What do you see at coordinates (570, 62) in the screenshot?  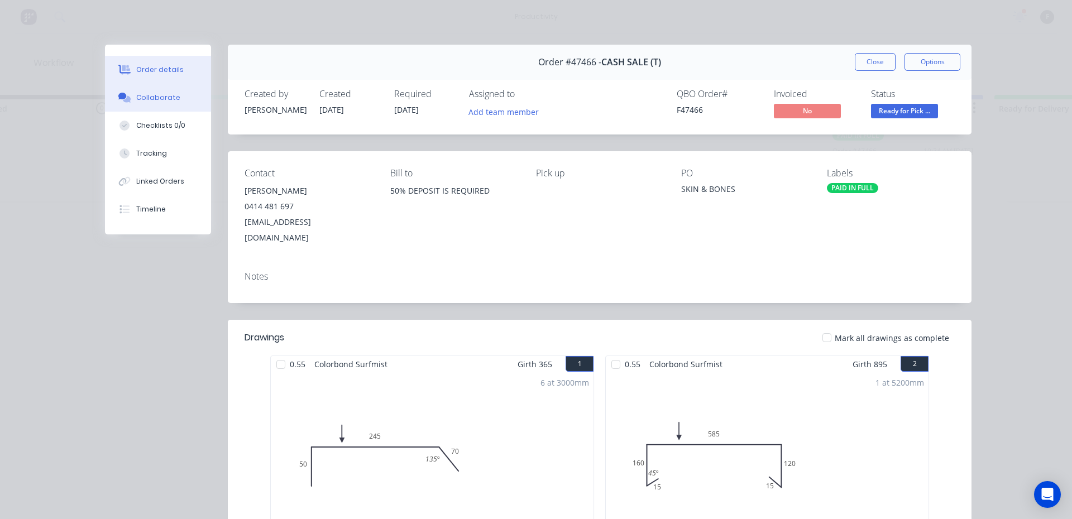 I see `span: Order #47466 -` at bounding box center [570, 62].